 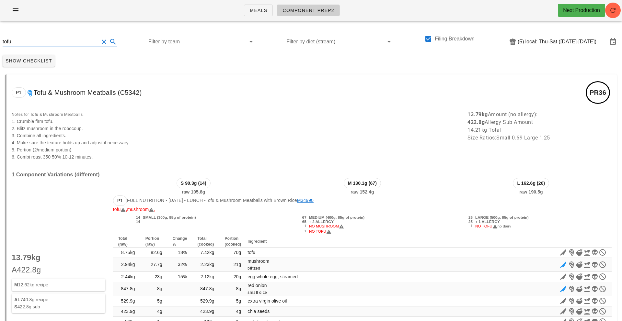 I want to click on td: 7.42kg, so click(x=206, y=253).